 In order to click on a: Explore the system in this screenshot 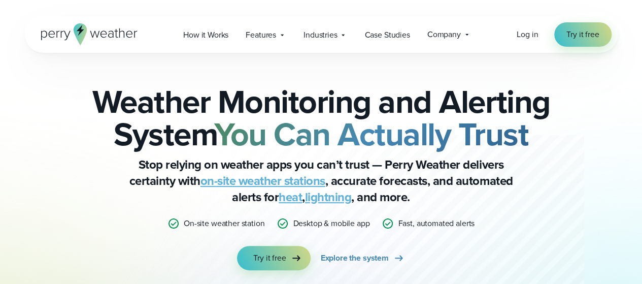, I will do `click(363, 258)`.